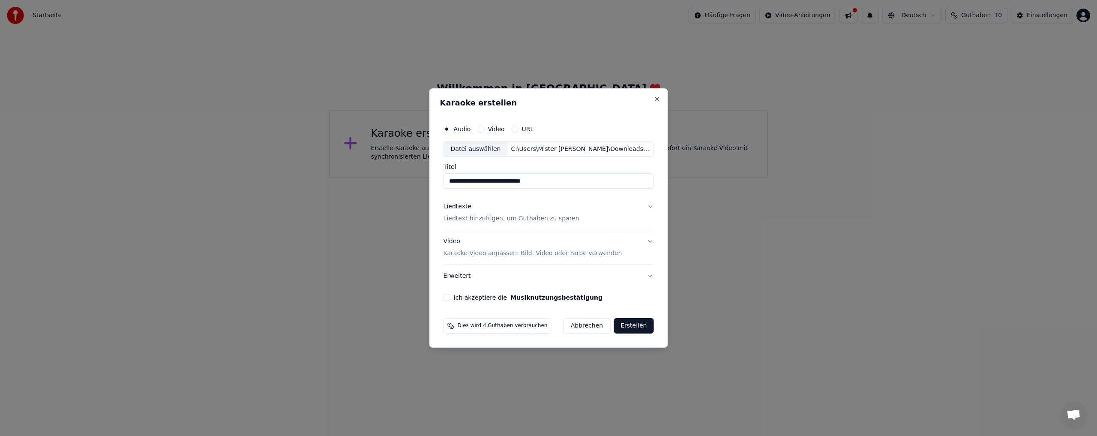 The width and height of the screenshot is (1097, 436). I want to click on label: Audio, so click(462, 129).